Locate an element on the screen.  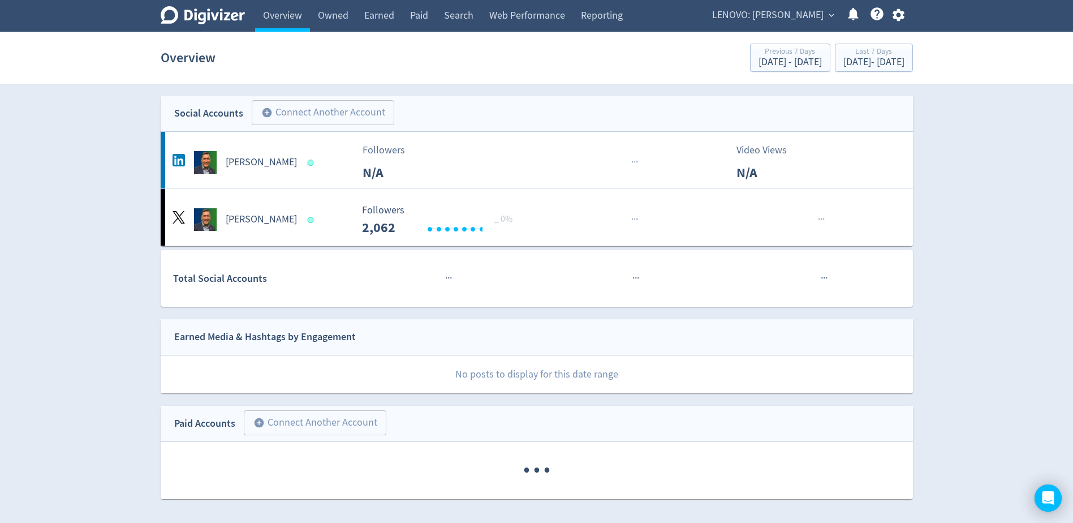
div: Last 7 Days is located at coordinates (874, 52).